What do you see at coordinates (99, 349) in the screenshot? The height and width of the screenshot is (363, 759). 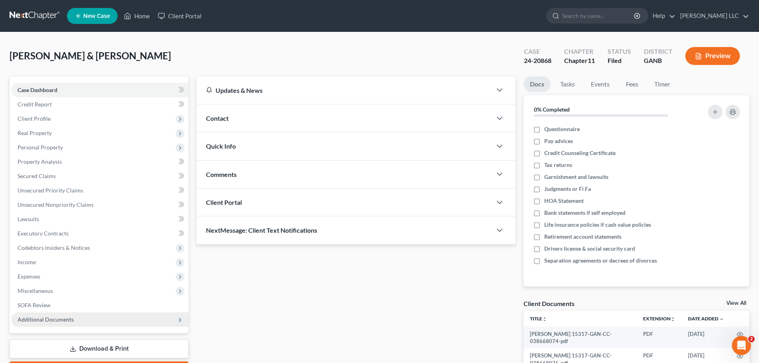 I see `a: Download & Print` at bounding box center [99, 349].